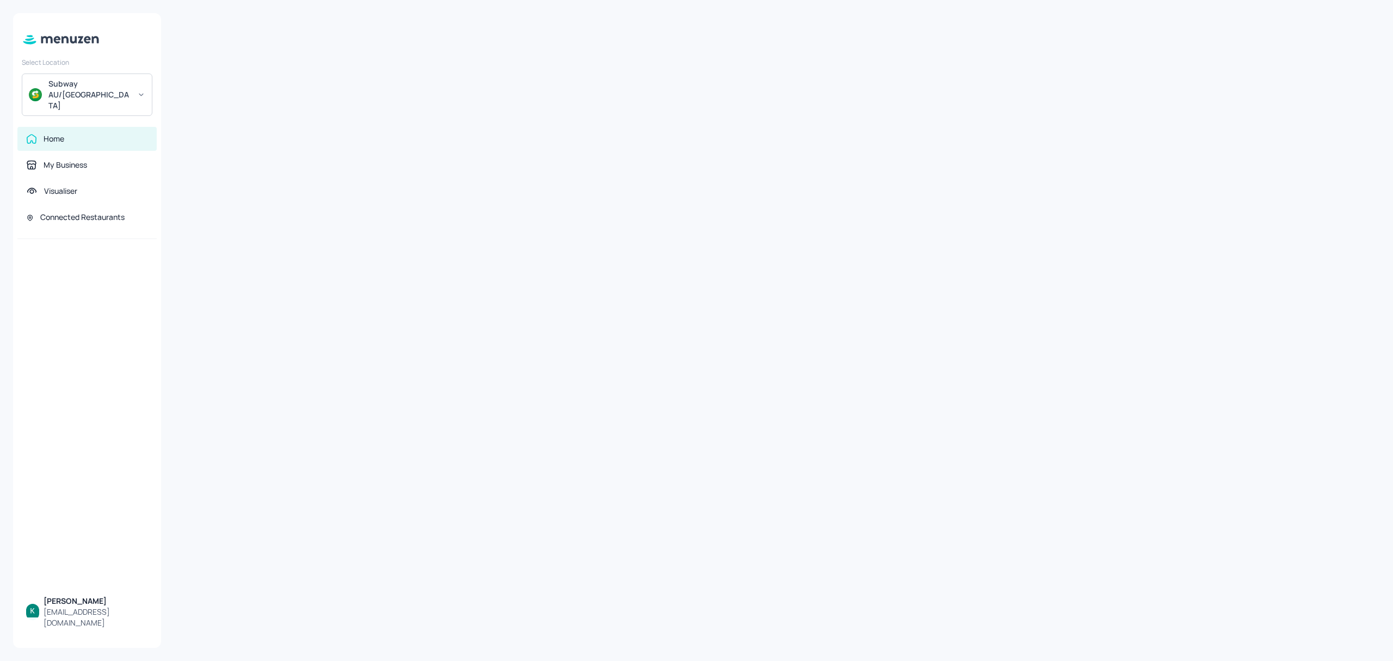  I want to click on div: Visualiser, so click(60, 191).